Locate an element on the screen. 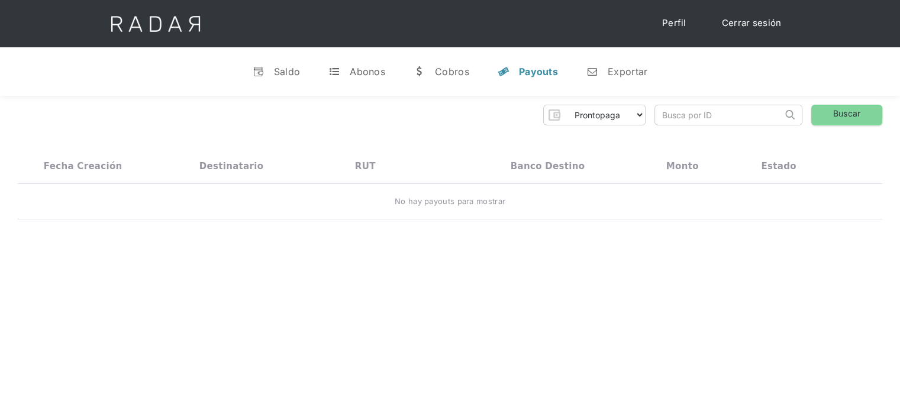 The image size is (900, 411). a: Buscar is located at coordinates (847, 115).